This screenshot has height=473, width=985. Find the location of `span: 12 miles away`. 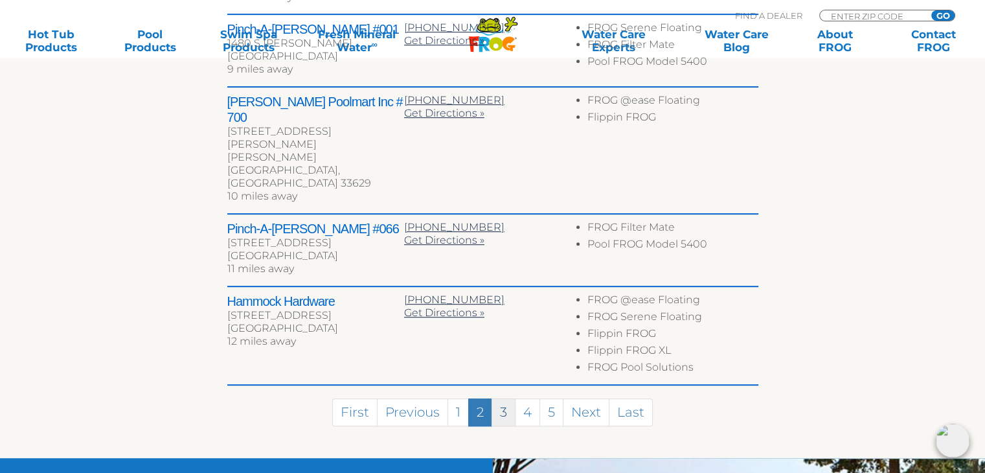

span: 12 miles away is located at coordinates (262, 341).